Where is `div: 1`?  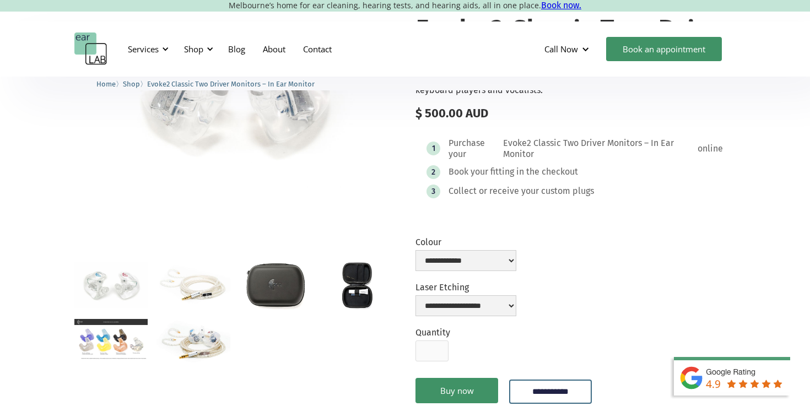 div: 1 is located at coordinates (434, 148).